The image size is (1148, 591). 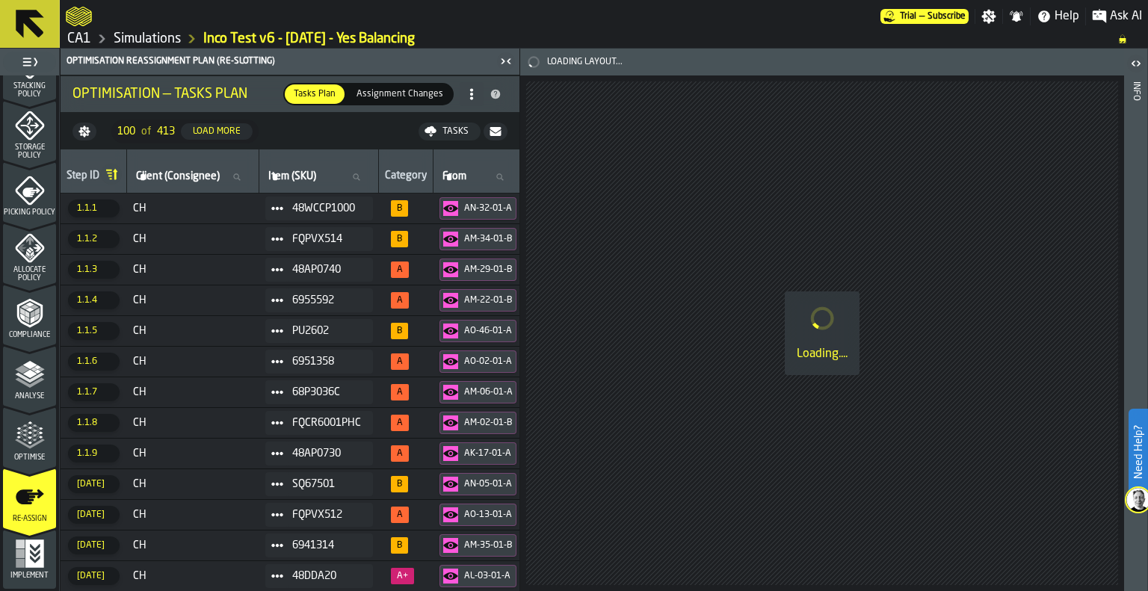 What do you see at coordinates (455, 132) in the screenshot?
I see `div: Tasks` at bounding box center [455, 132].